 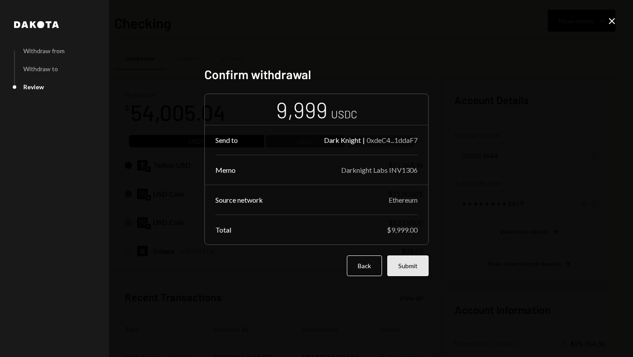 What do you see at coordinates (343, 140) in the screenshot?
I see `div: Dark Knight` at bounding box center [343, 140].